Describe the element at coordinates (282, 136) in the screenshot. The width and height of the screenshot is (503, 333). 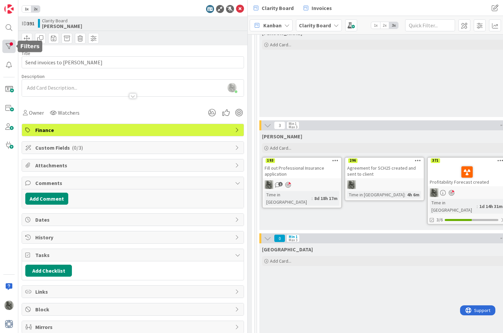
I see `span: Philip` at that location.